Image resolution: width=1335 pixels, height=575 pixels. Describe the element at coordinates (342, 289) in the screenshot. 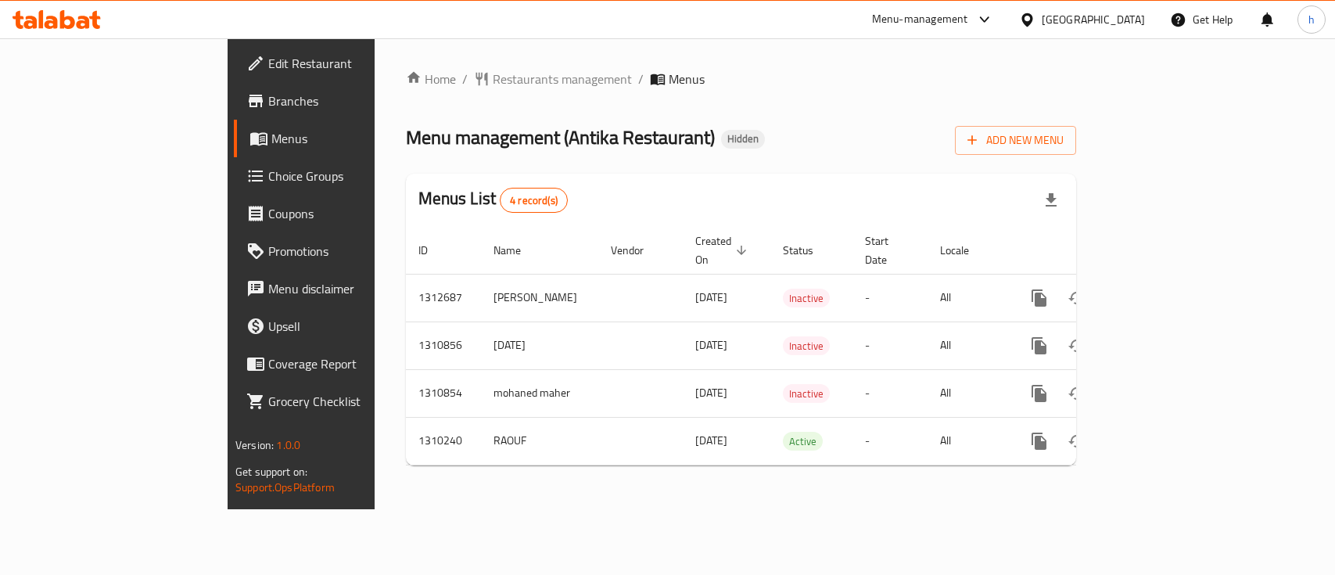

I see `a: Menu disclaimer` at that location.